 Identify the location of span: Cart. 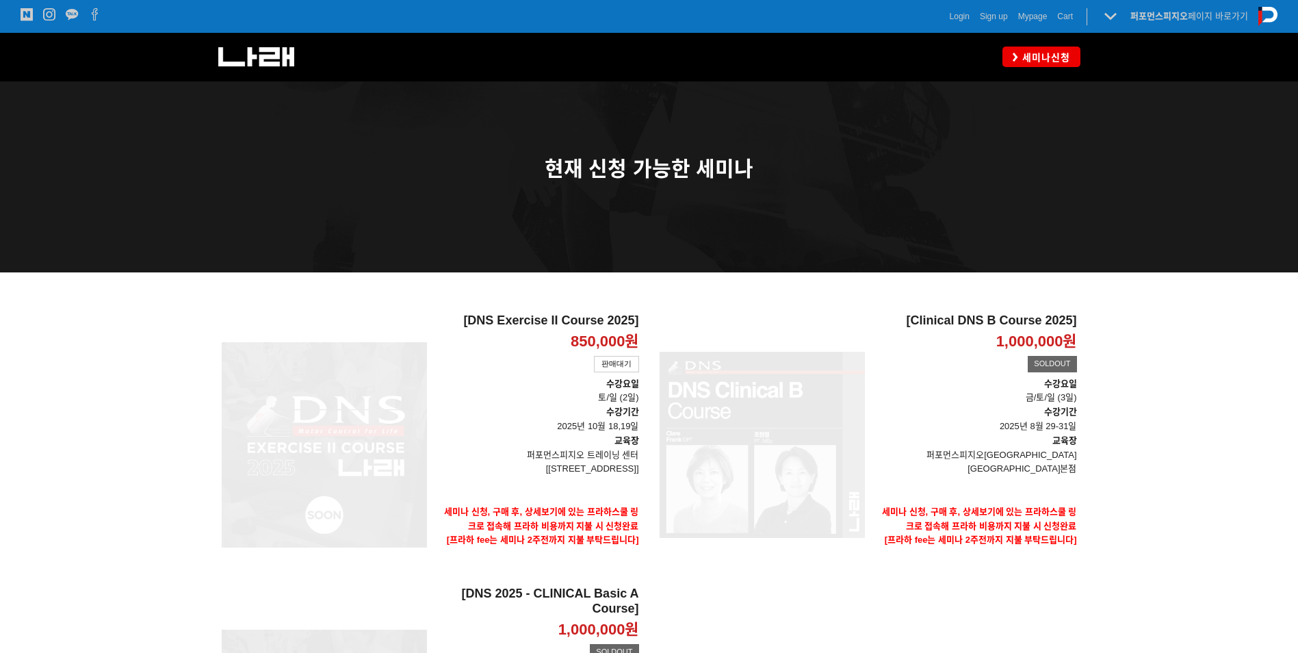
(1064, 16).